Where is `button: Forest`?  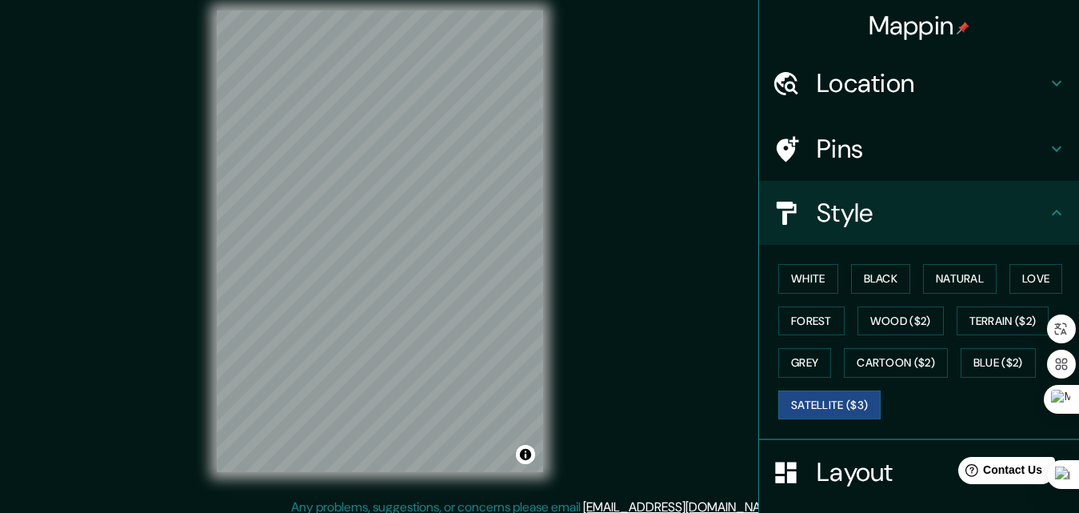 button: Forest is located at coordinates (811, 321).